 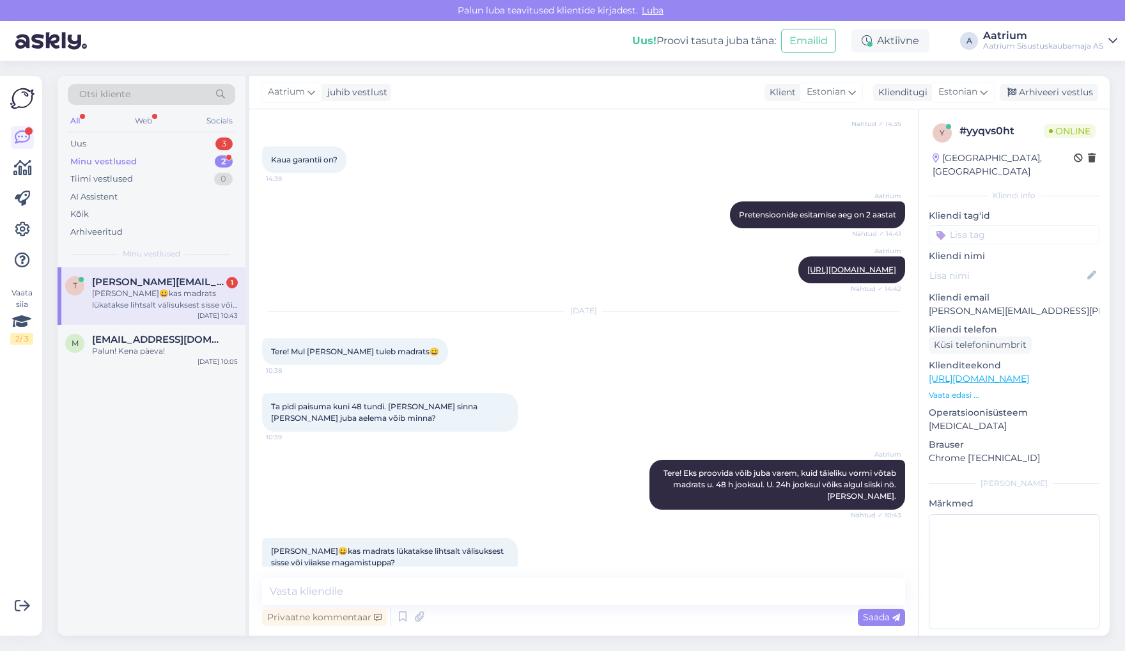 What do you see at coordinates (290, 178) in the screenshot?
I see `span: 14:39` at bounding box center [290, 178].